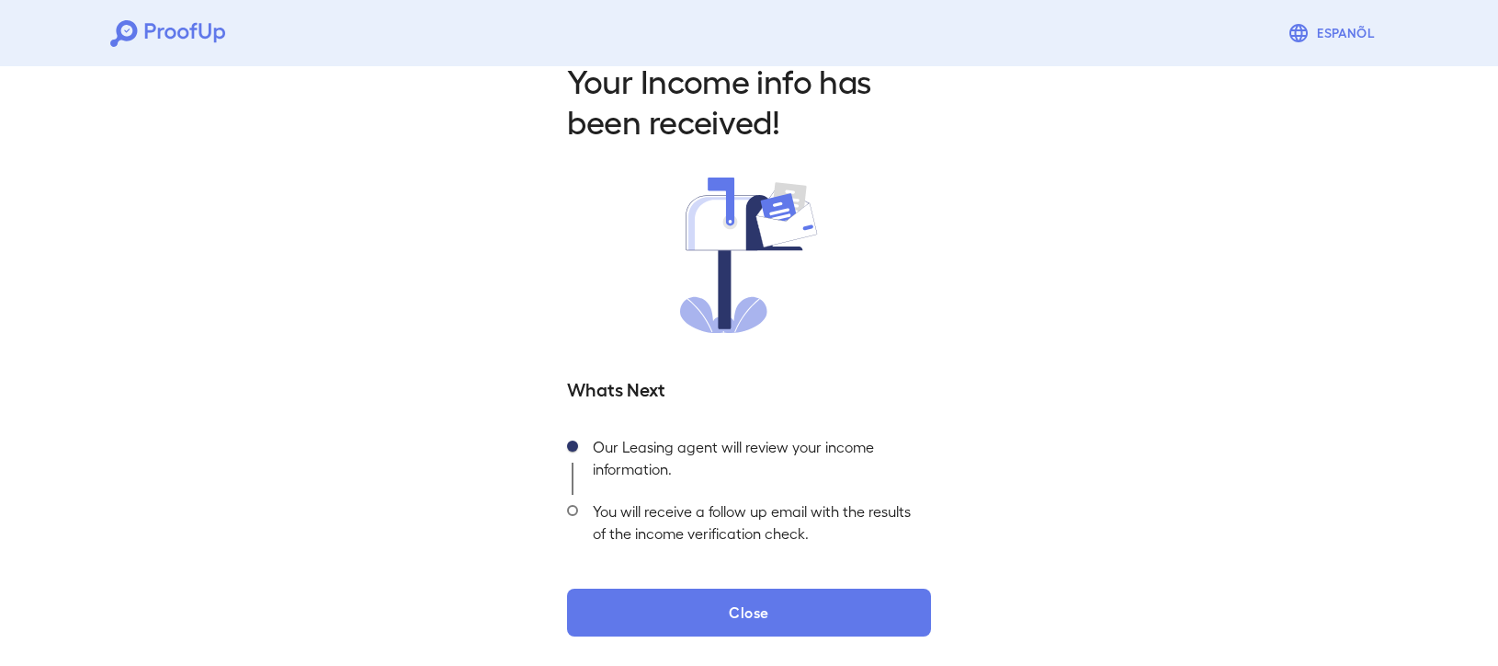 Image resolution: width=1498 pixels, height=666 pixels. What do you see at coordinates (755, 527) in the screenshot?
I see `div: You will receive a follow up email with the results of the income verification check.` at bounding box center [755, 527].